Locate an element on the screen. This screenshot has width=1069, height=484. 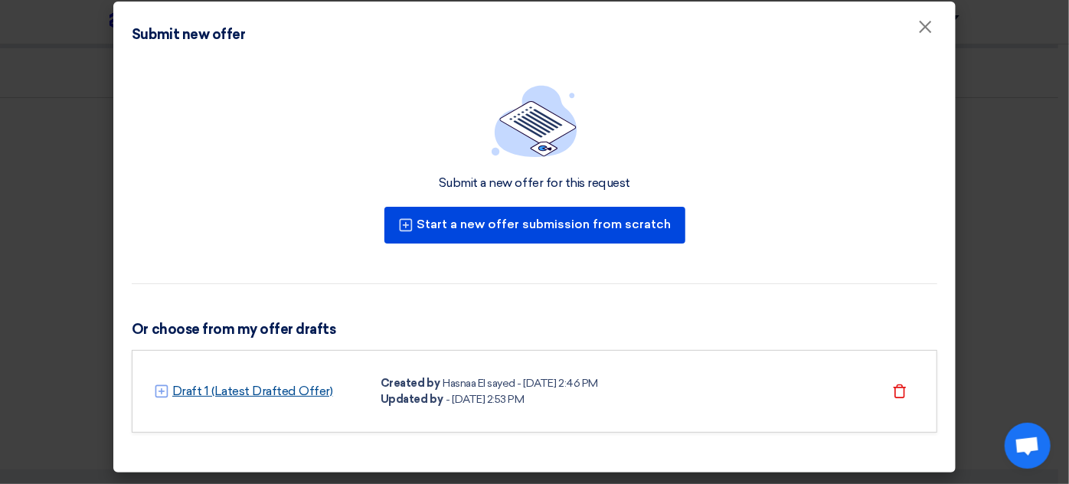
img: empty_state_list.svg is located at coordinates (534, 121).